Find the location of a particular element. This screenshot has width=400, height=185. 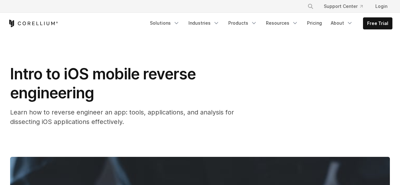

a: Pricing is located at coordinates (315, 23).